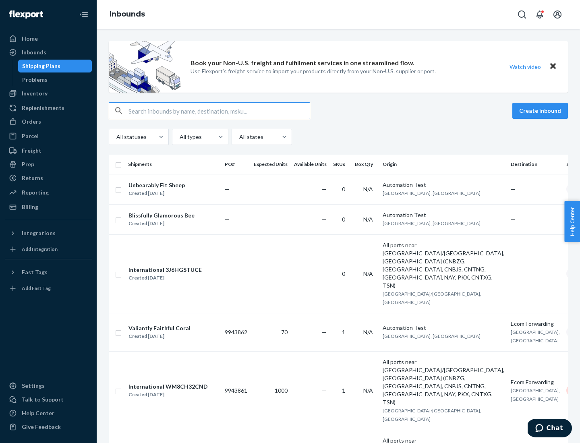  I want to click on input: All states, so click(239, 137).